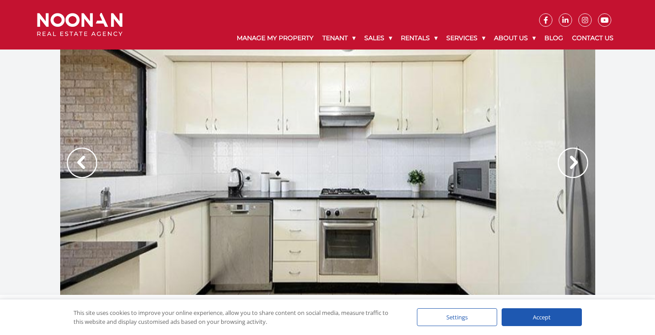 The image size is (655, 335). I want to click on a: Blog, so click(554, 38).